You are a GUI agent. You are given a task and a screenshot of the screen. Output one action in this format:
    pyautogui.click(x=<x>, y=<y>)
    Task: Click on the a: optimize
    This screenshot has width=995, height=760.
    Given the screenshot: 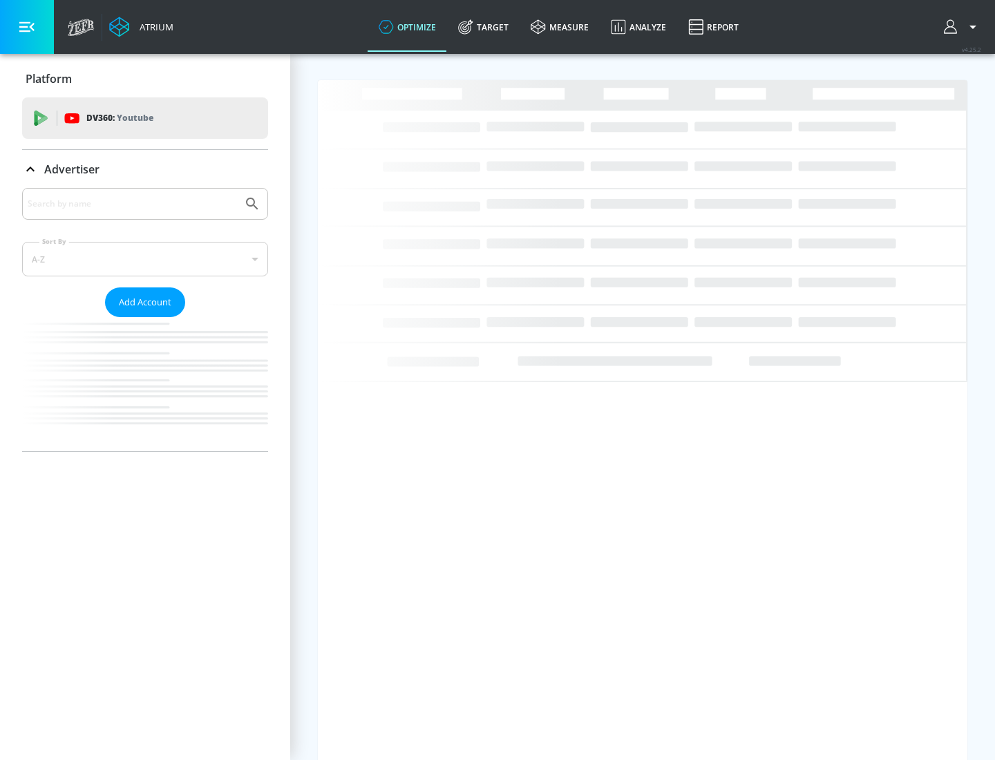 What is the action you would take?
    pyautogui.click(x=407, y=27)
    